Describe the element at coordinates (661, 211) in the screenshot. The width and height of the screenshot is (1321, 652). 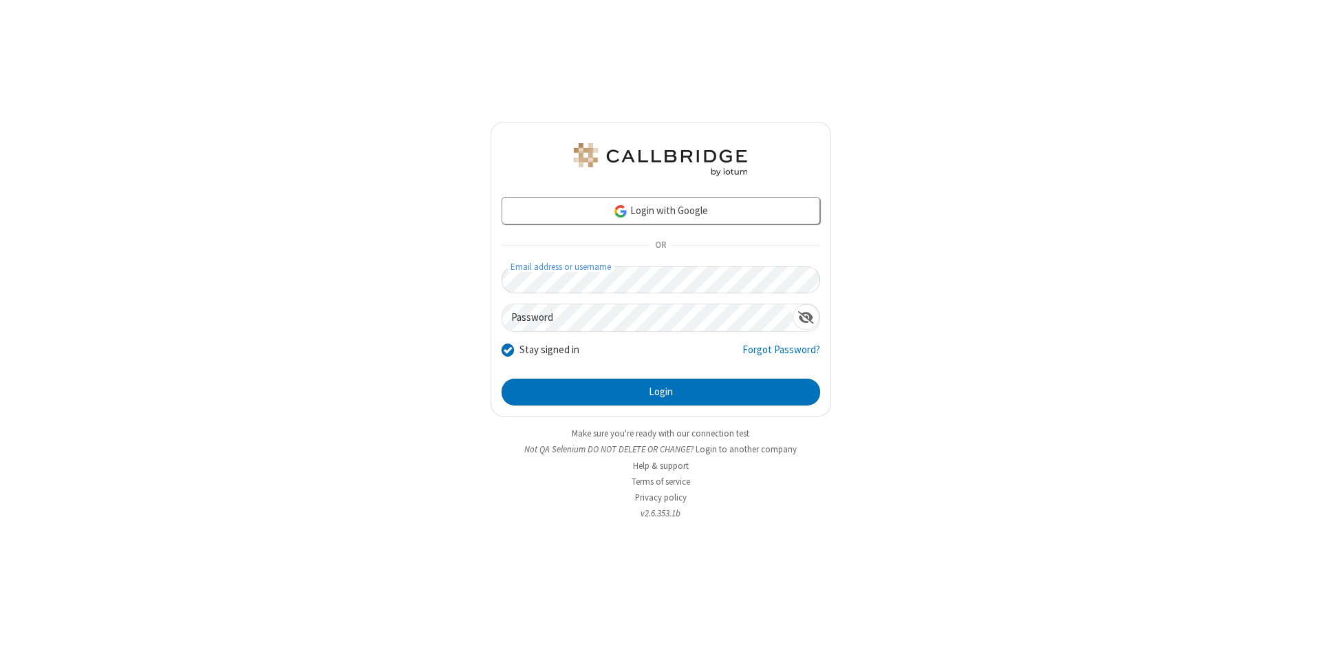
I see `a: Login with Google` at that location.